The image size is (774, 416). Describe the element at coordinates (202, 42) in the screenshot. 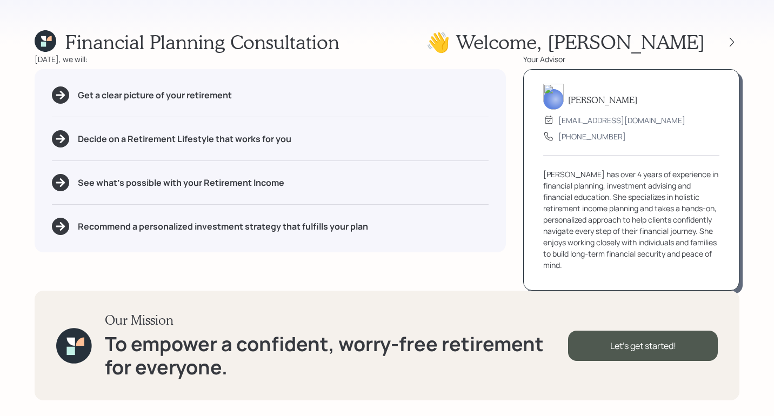

I see `h1: Financial Planning Consultation` at that location.